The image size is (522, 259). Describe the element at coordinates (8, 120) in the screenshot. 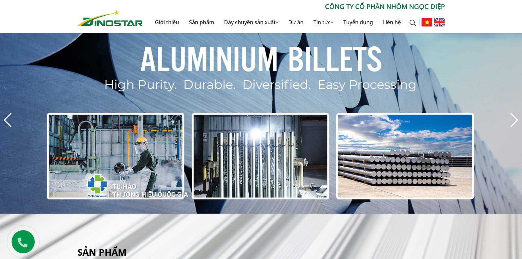

I see `div: Previous slide` at that location.